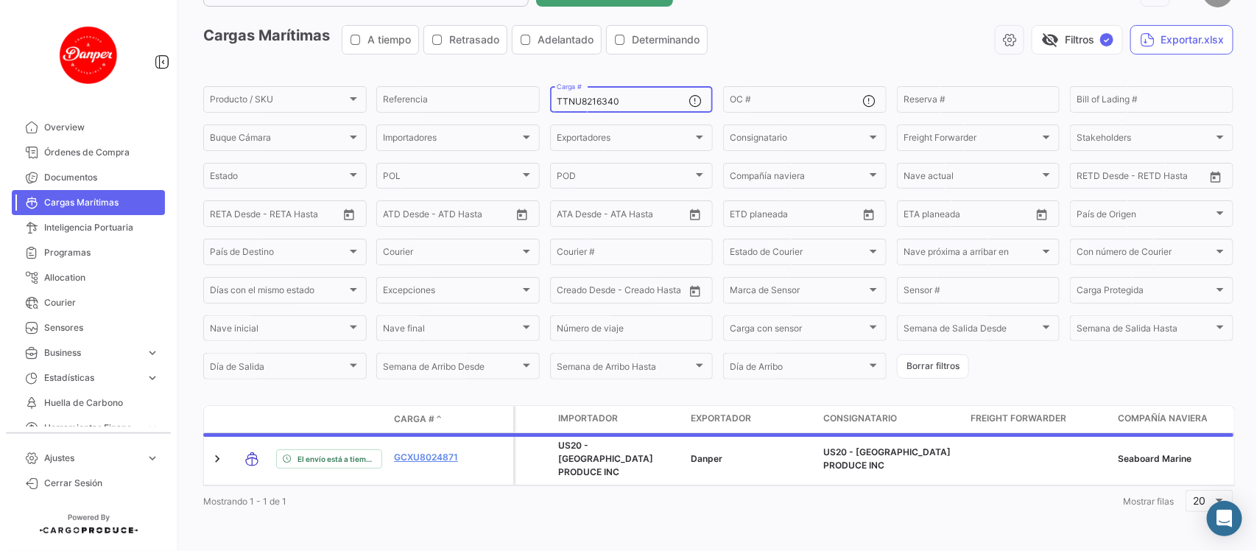  I want to click on button: Borrar filtros, so click(933, 366).